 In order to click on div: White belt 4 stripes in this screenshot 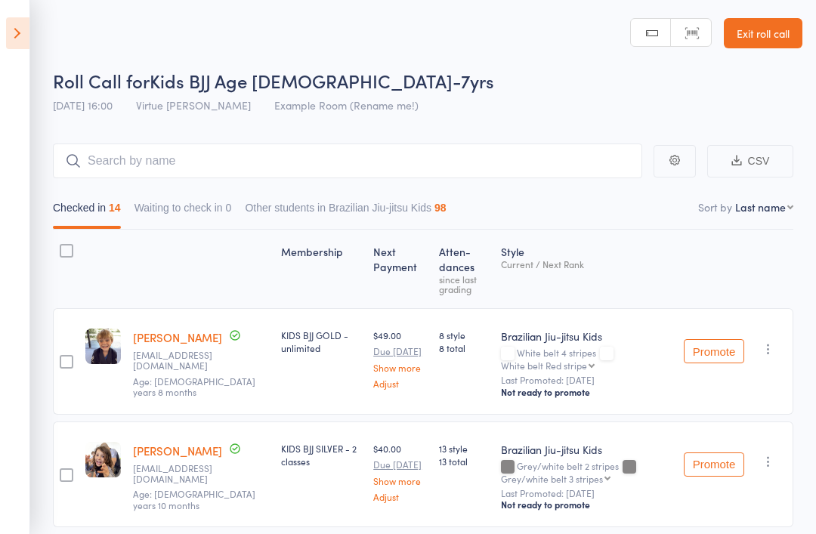, I will do `click(586, 359)`.